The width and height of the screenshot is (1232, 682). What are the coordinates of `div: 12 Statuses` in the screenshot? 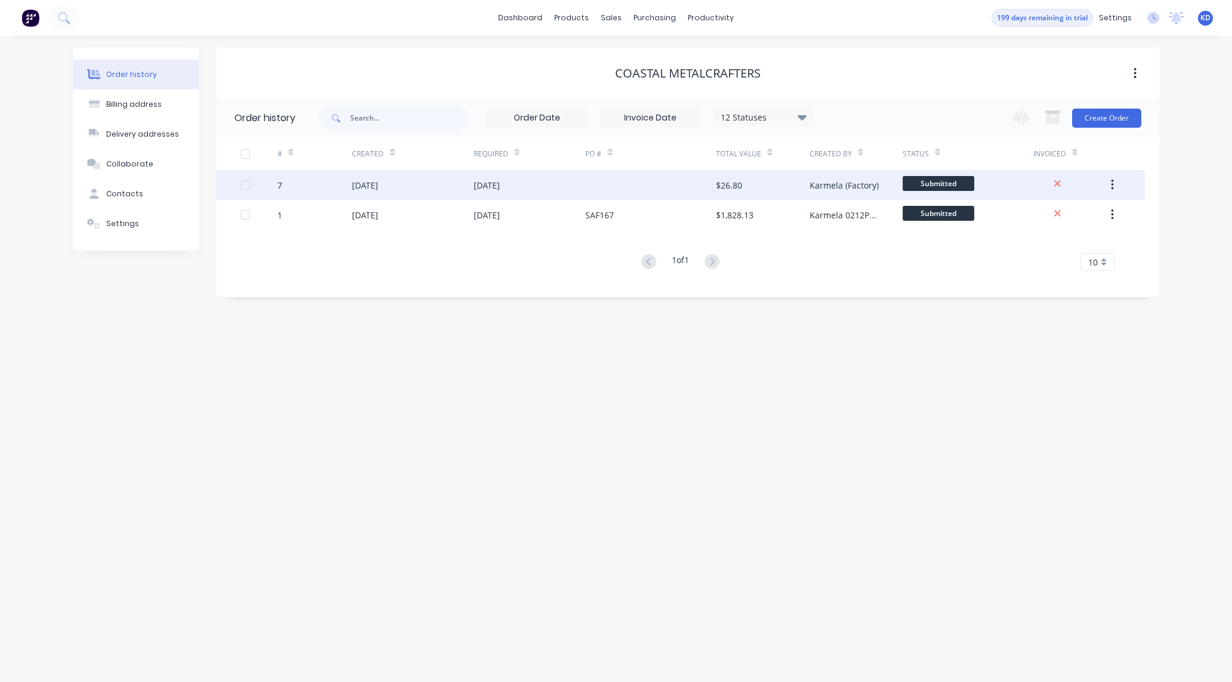 It's located at (763, 117).